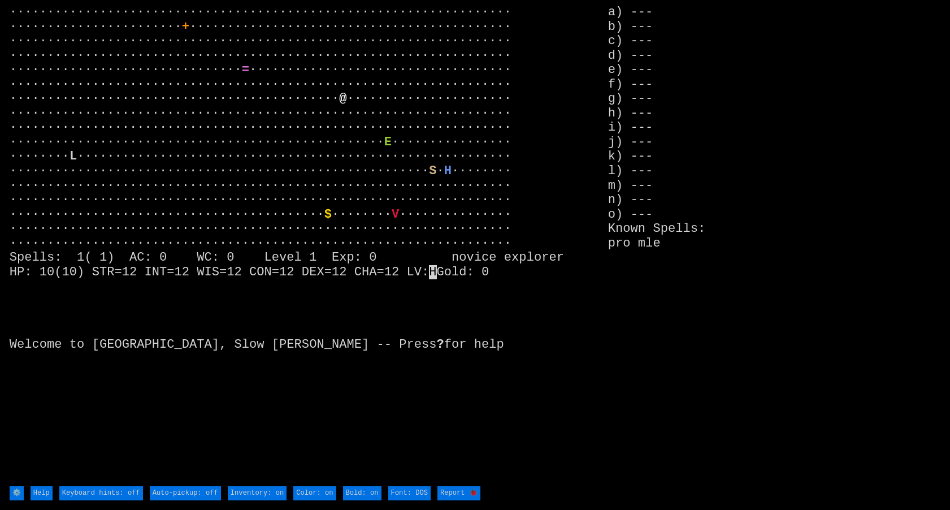 Image resolution: width=950 pixels, height=510 pixels. What do you see at coordinates (388, 142) in the screenshot?
I see `font: E` at bounding box center [388, 142].